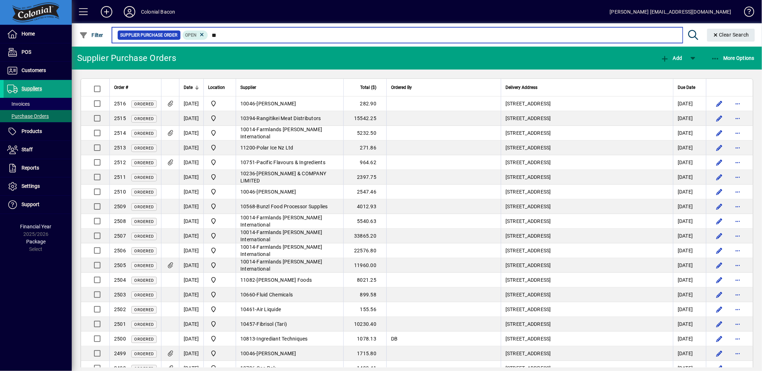 The height and width of the screenshot is (371, 762). Describe the element at coordinates (671, 58) in the screenshot. I see `button: Add` at that location.